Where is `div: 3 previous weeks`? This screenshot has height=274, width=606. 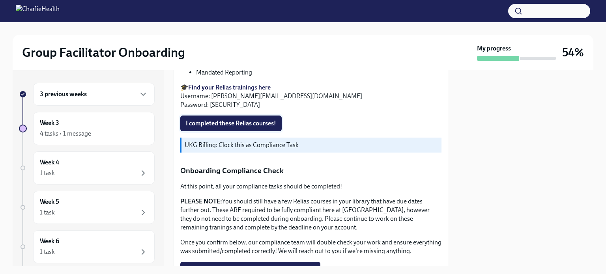
div: 3 previous weeks is located at coordinates (94, 94).